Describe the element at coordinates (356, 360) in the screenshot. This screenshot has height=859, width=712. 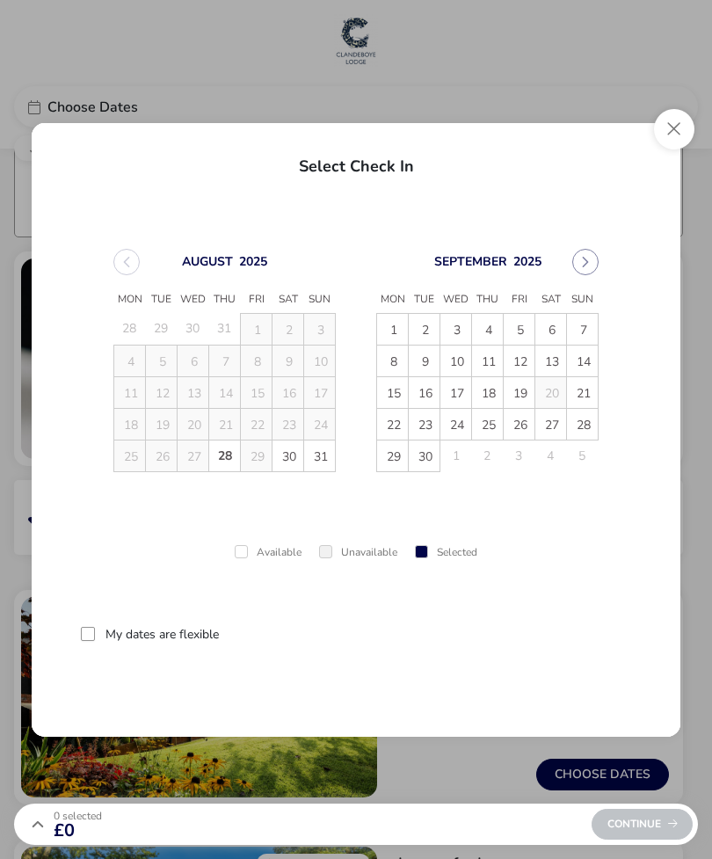
I see `div: Choose Date` at that location.